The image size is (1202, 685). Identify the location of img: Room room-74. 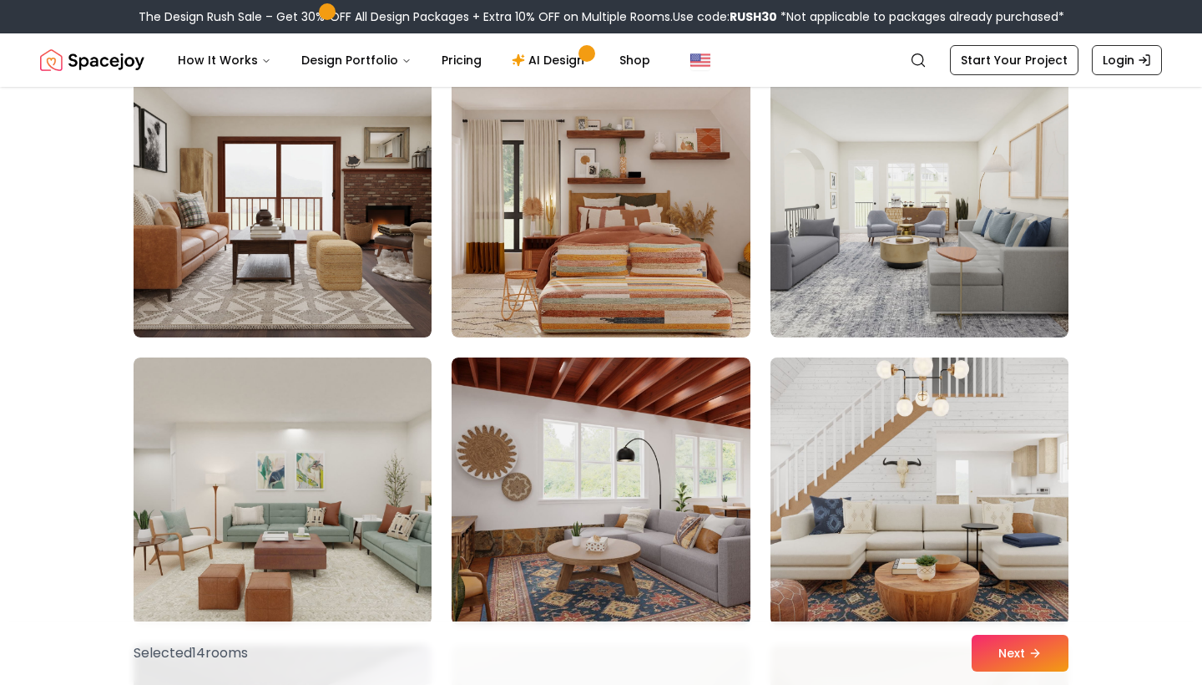
(600, 491).